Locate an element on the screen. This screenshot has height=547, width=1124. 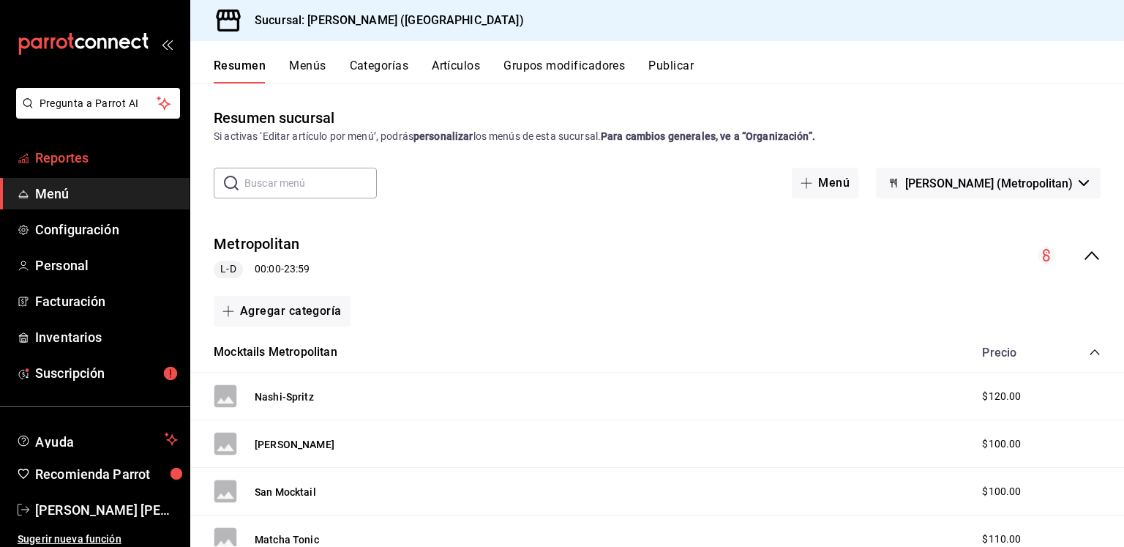
button: Agregar categoría is located at coordinates (282, 311).